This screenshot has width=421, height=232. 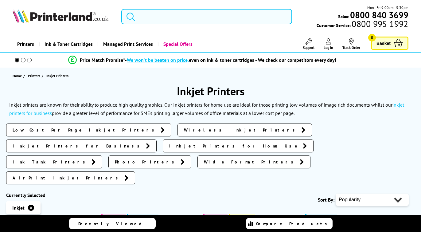 What do you see at coordinates (18, 76) in the screenshot?
I see `a: Home` at bounding box center [18, 76].